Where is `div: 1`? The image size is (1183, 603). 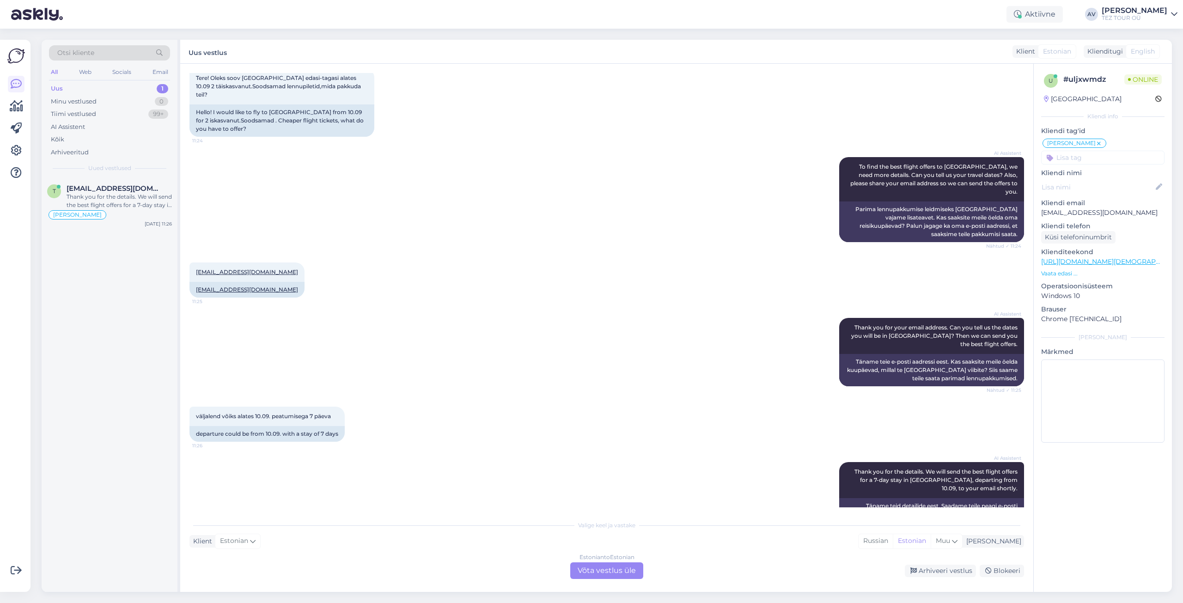
div: 1 is located at coordinates (162, 89).